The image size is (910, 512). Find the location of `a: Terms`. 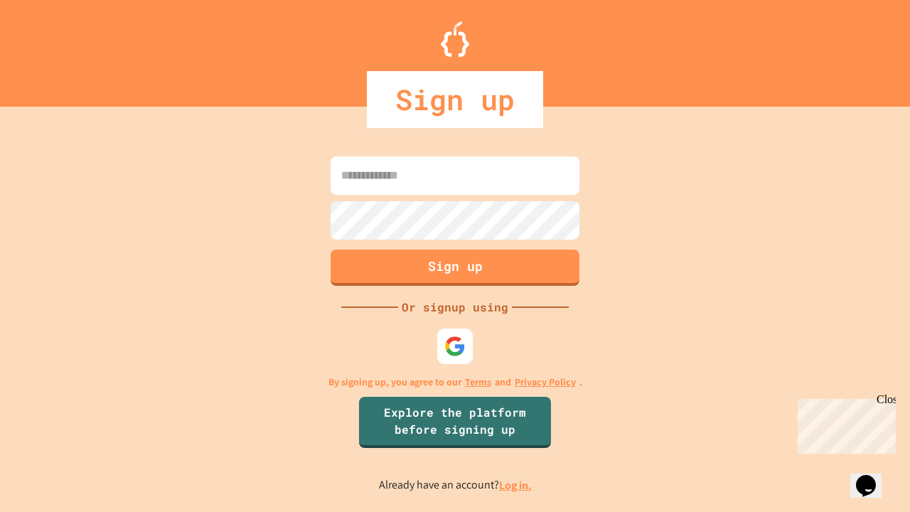

a: Terms is located at coordinates (478, 382).